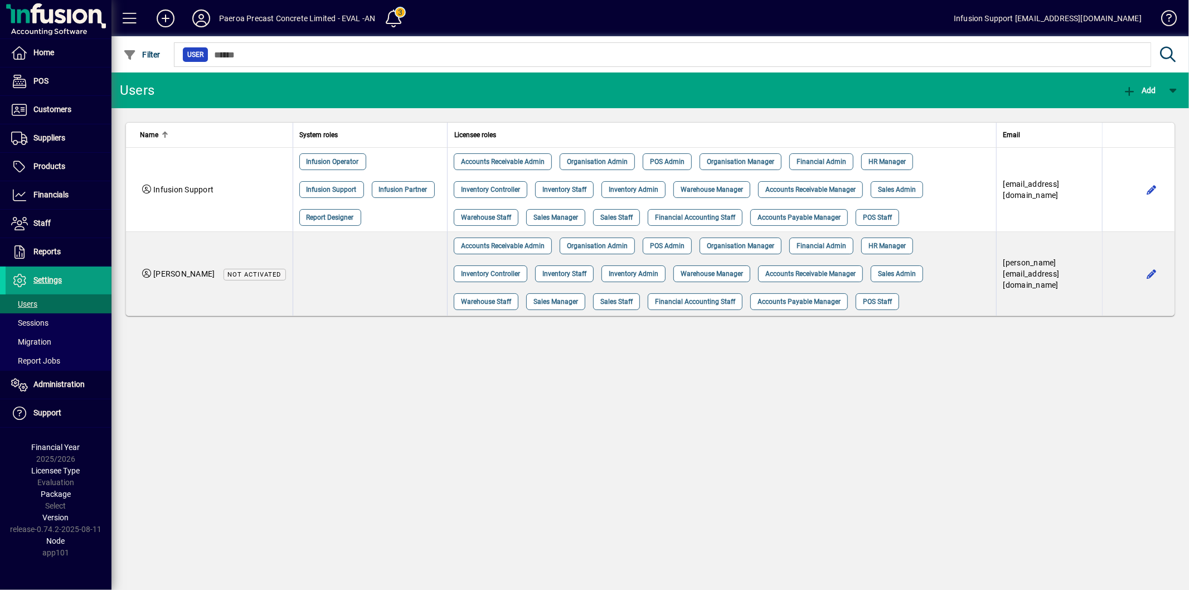 Image resolution: width=1189 pixels, height=590 pixels. Describe the element at coordinates (41, 81) in the screenshot. I see `span: POS` at that location.